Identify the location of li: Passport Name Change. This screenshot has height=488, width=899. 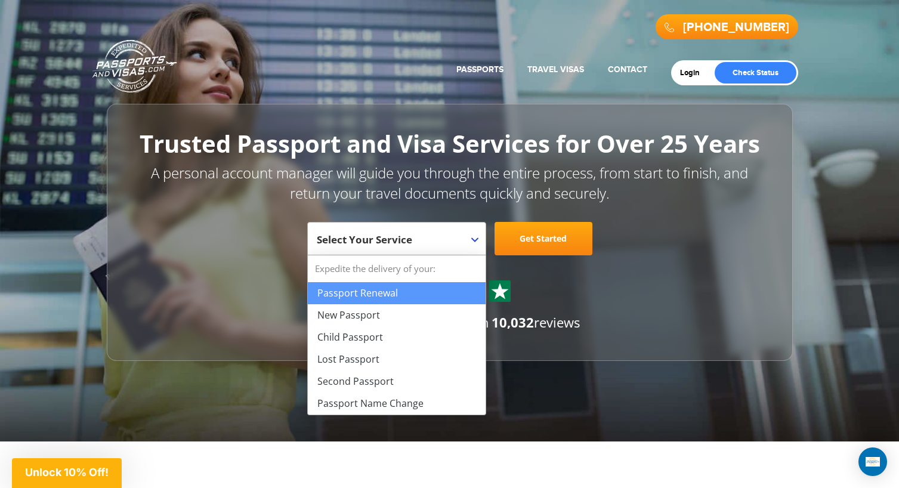
(397, 403).